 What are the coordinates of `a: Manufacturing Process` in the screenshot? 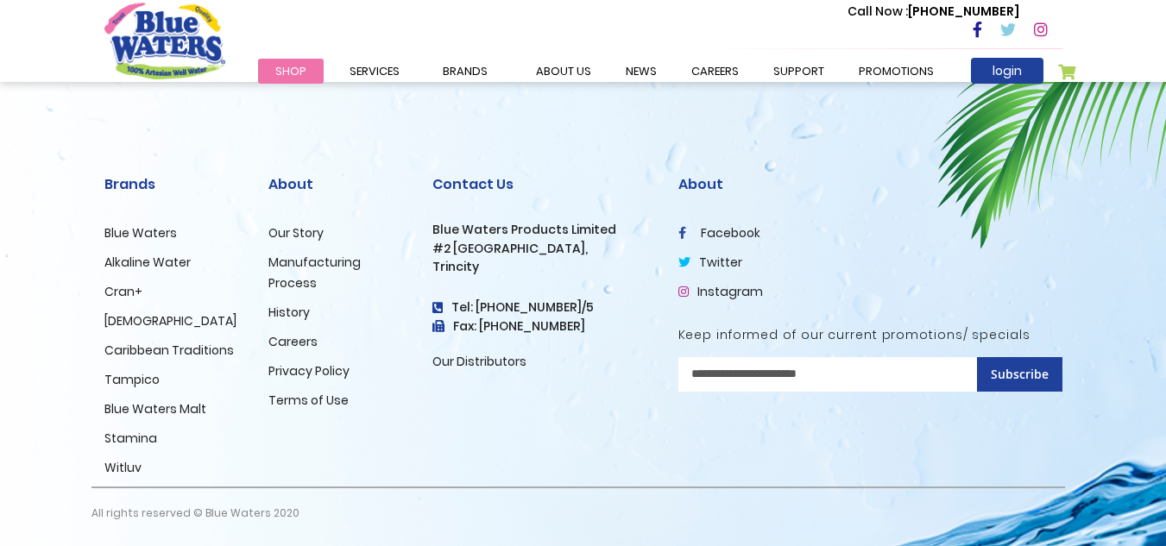 It's located at (314, 273).